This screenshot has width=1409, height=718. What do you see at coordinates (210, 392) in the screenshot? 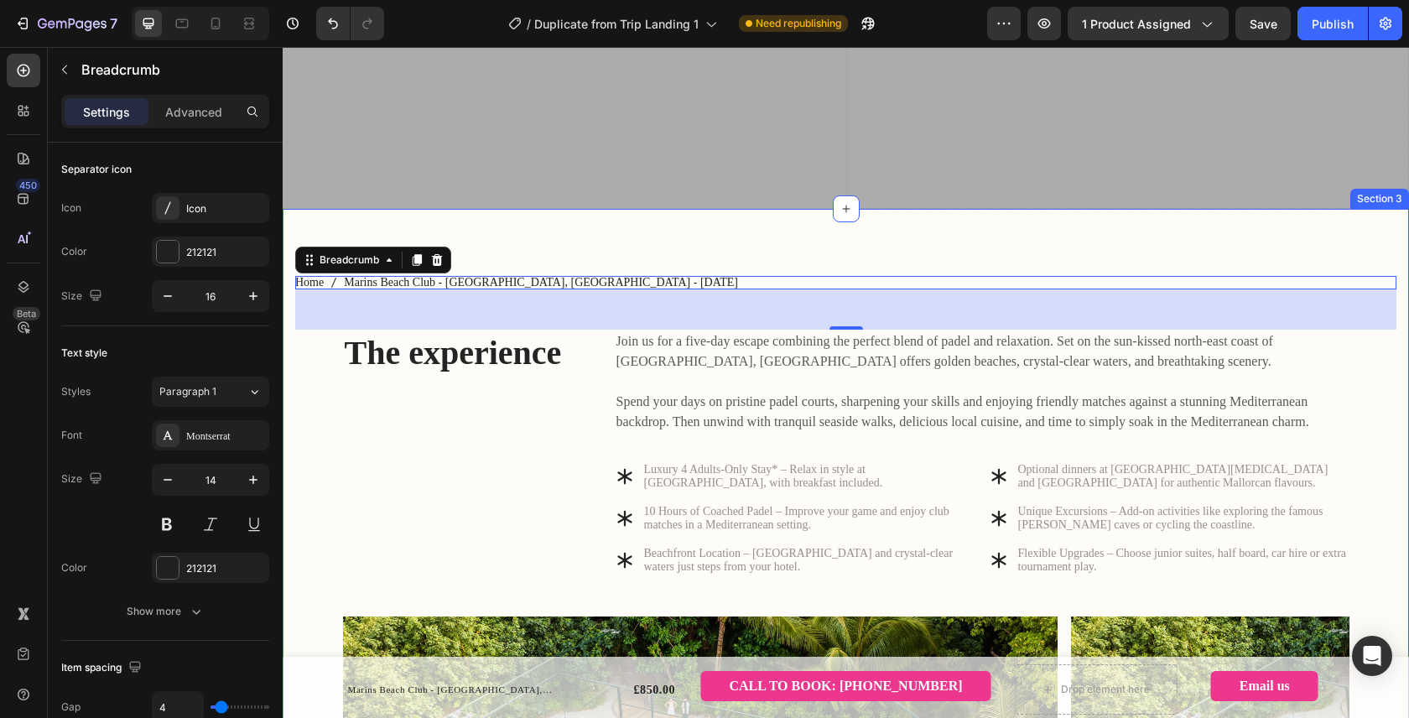
I see `button: Paragraph 1` at bounding box center [210, 392].